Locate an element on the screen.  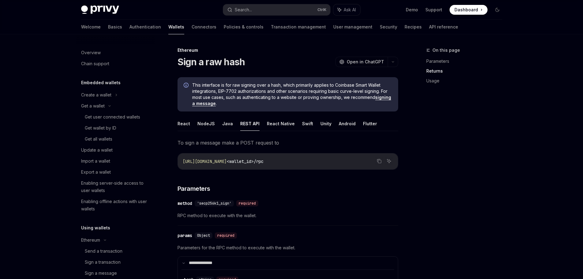
div: Get user connected wallets is located at coordinates (112, 117).